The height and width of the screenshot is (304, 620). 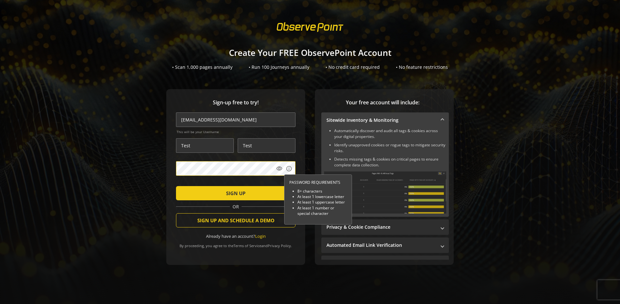 I want to click on mat-icon: info, so click(x=289, y=169).